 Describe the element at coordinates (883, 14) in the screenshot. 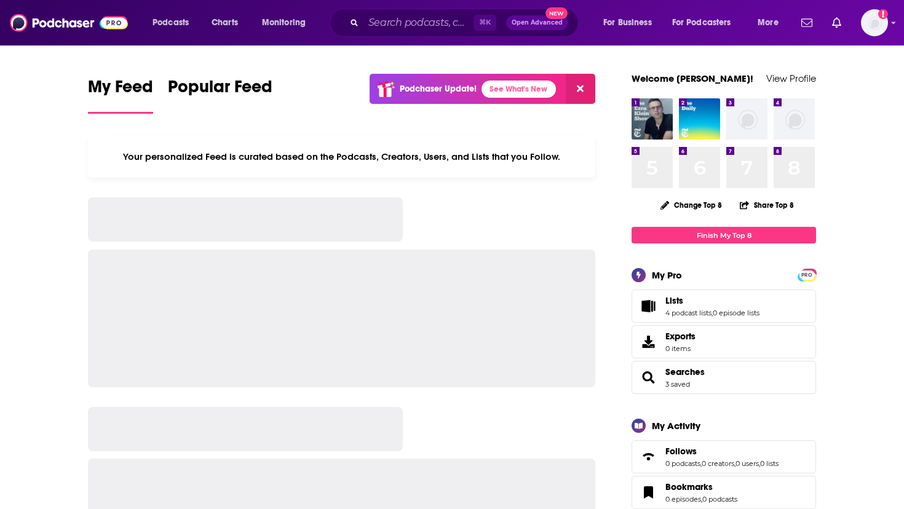

I see `svg: Add a profile image` at that location.